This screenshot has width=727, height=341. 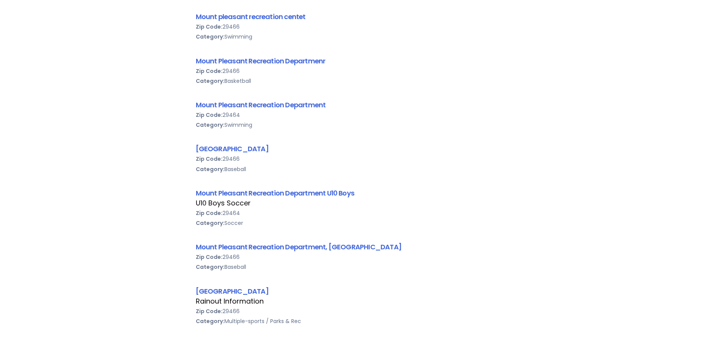 What do you see at coordinates (364, 203) in the screenshot?
I see `div: U10 Boys Soccer` at bounding box center [364, 203].